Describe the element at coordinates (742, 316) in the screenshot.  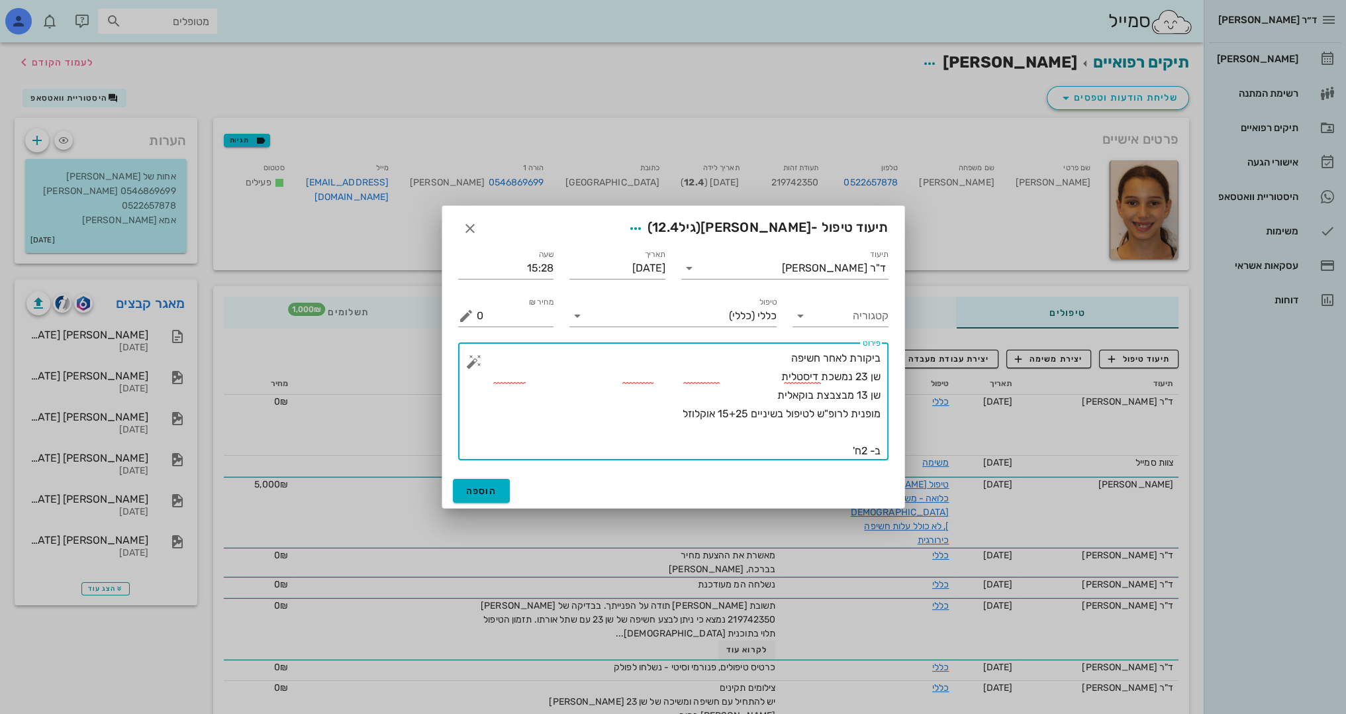
I see `span: (כללי)` at that location.